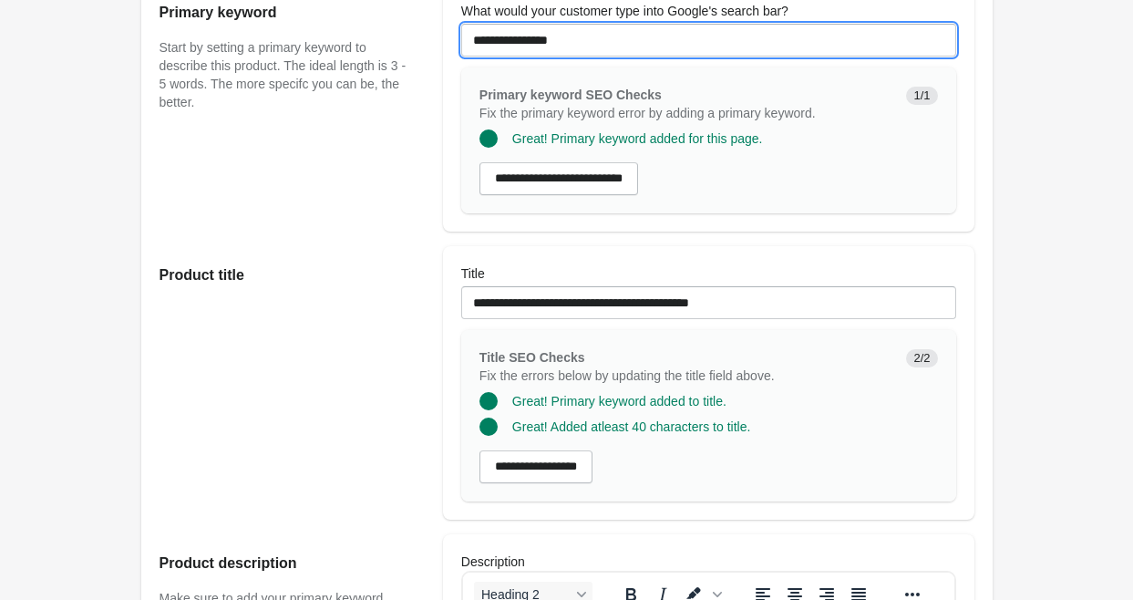 This screenshot has height=600, width=1133. Describe the element at coordinates (283, 275) in the screenshot. I see `h2: Product title` at that location.